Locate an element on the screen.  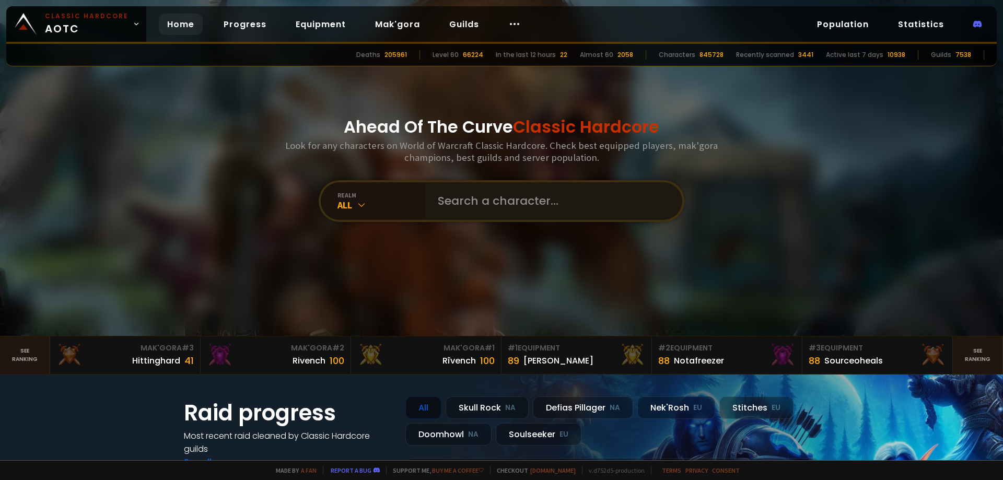
div: Sourceoheals is located at coordinates (853, 360).